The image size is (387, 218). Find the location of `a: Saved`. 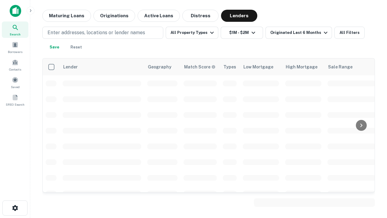

a: Saved is located at coordinates (15, 82).